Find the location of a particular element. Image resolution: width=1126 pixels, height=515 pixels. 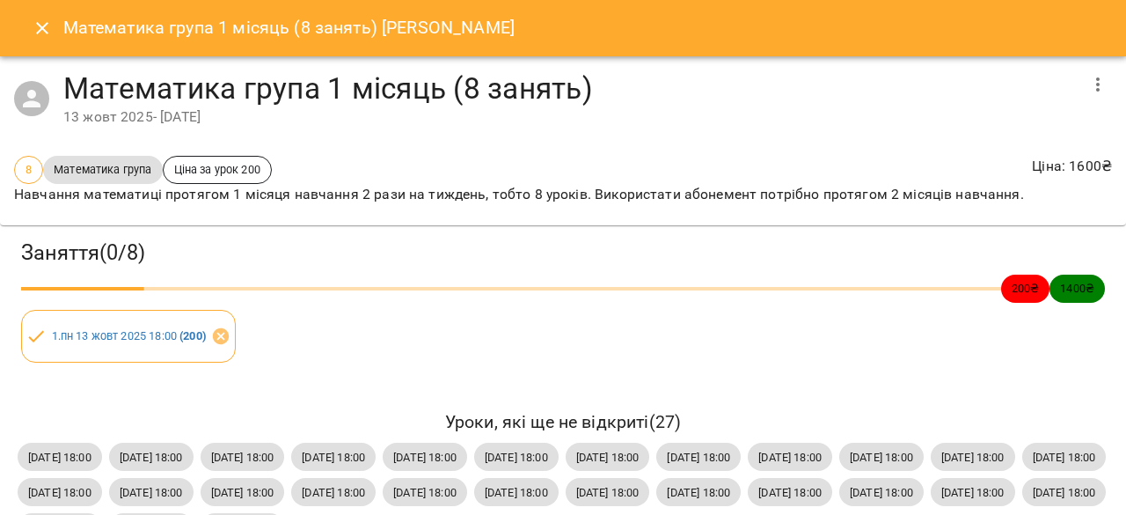

span: 1400 ₴ is located at coordinates (1077, 288).